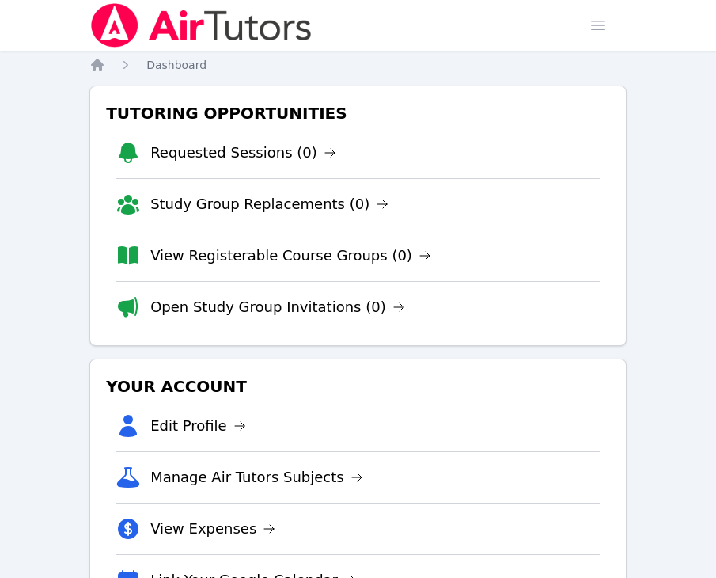 Image resolution: width=716 pixels, height=578 pixels. I want to click on a: Open Study Group Invitations (0), so click(278, 307).